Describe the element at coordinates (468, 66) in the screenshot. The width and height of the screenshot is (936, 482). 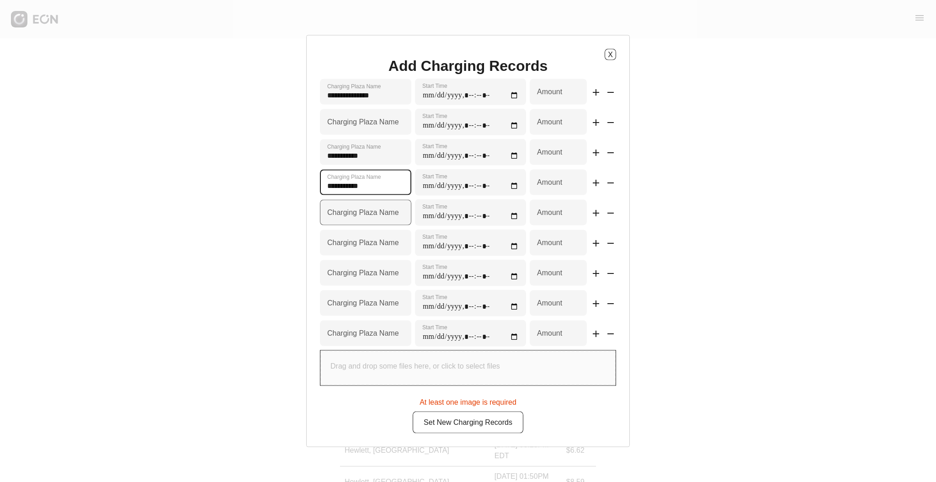
I see `h1: Add Charging Records` at that location.